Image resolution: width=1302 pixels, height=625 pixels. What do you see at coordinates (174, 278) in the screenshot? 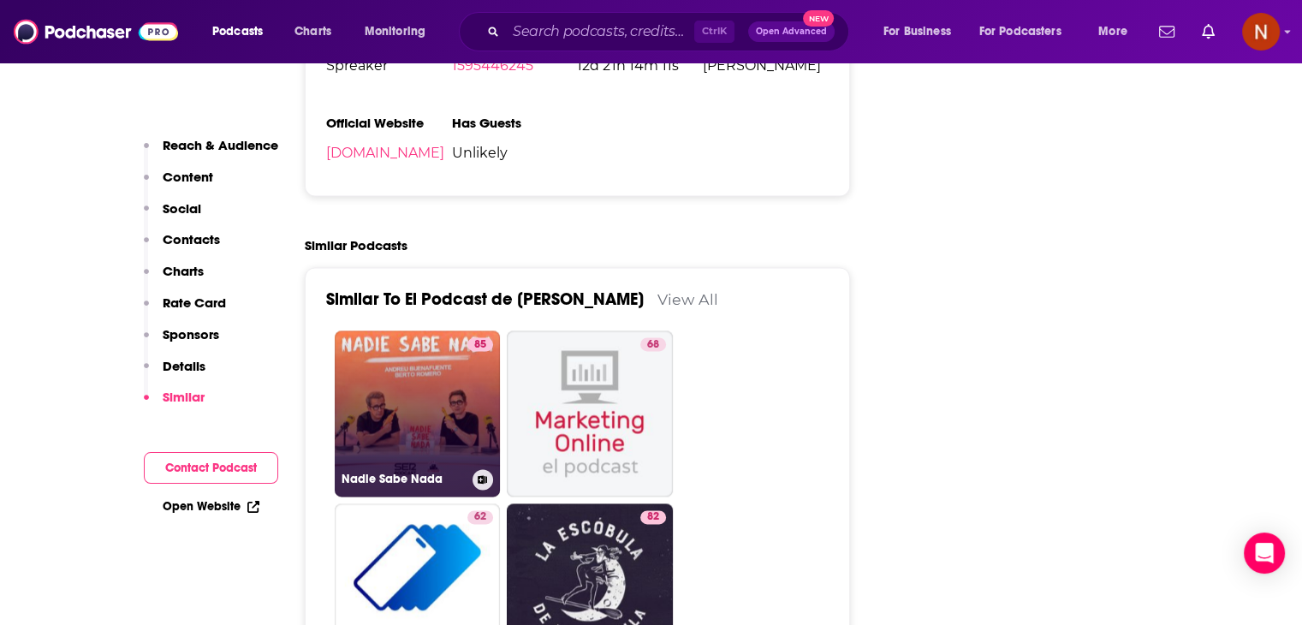
I see `button: Charts` at bounding box center [174, 278].